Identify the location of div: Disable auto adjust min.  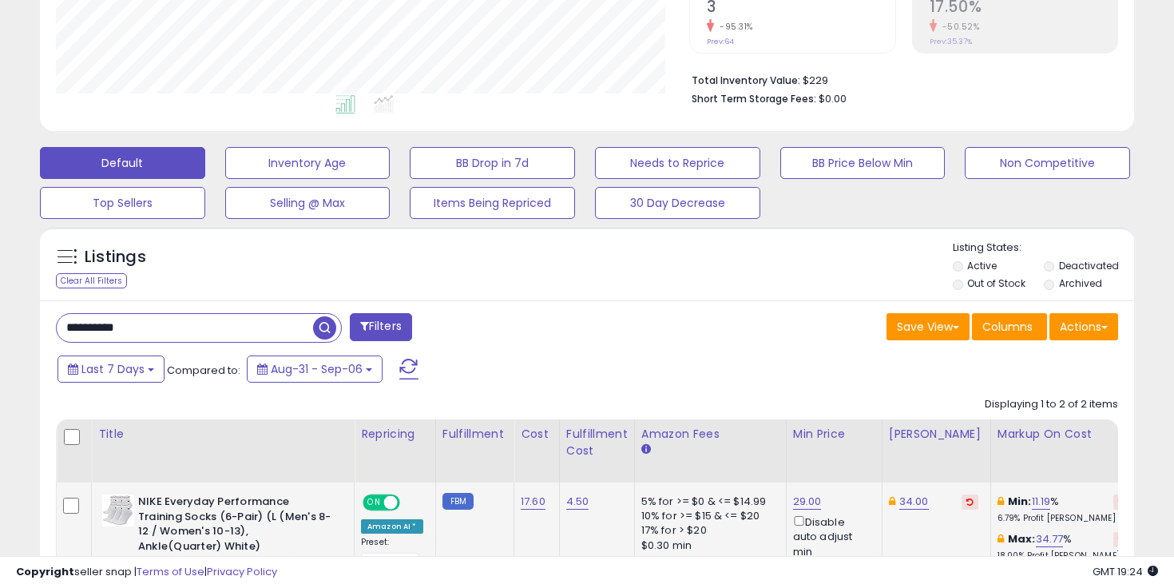
(831, 536).